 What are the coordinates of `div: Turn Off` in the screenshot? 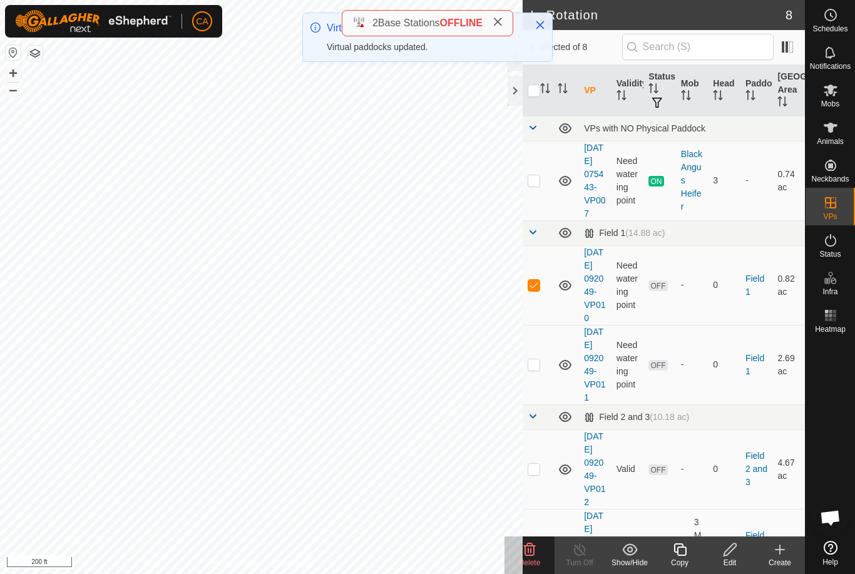 It's located at (579, 563).